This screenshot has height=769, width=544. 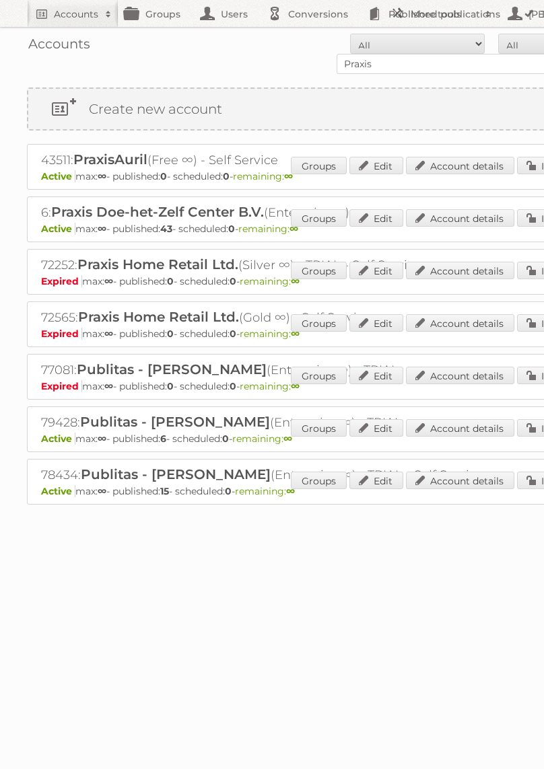 I want to click on h2: More tools, so click(x=444, y=14).